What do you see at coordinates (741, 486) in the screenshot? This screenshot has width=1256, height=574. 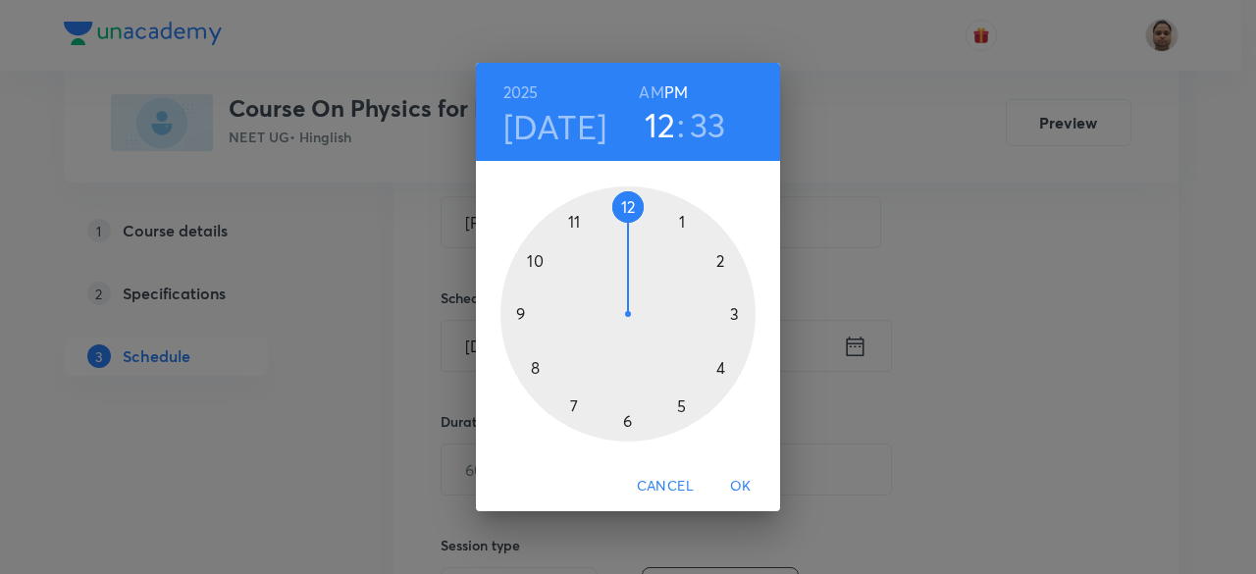 I see `button: OK` at bounding box center [741, 486].